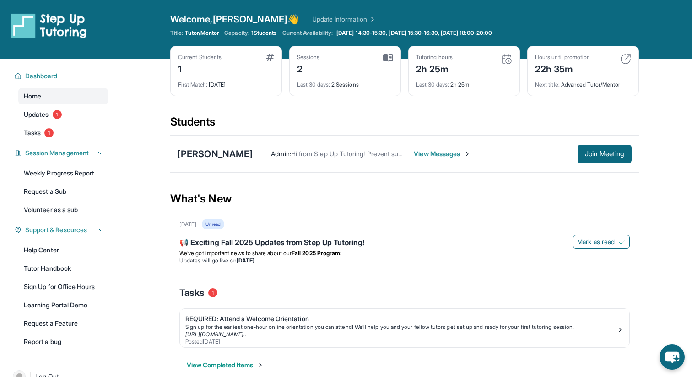 Image resolution: width=692 pixels, height=377 pixels. I want to click on div: 22h 35m, so click(562, 68).